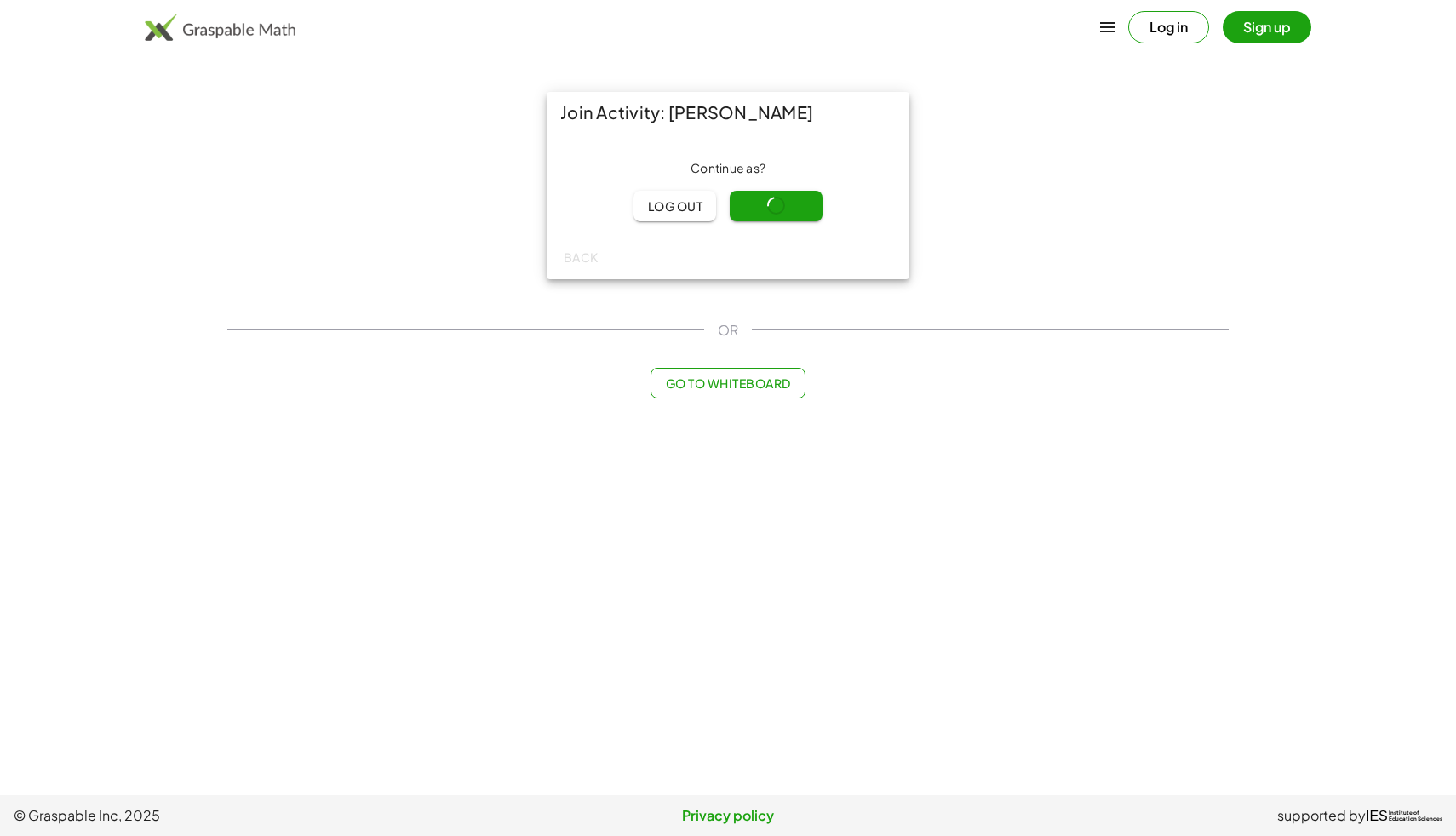 The height and width of the screenshot is (836, 1456). I want to click on span: OR, so click(728, 330).